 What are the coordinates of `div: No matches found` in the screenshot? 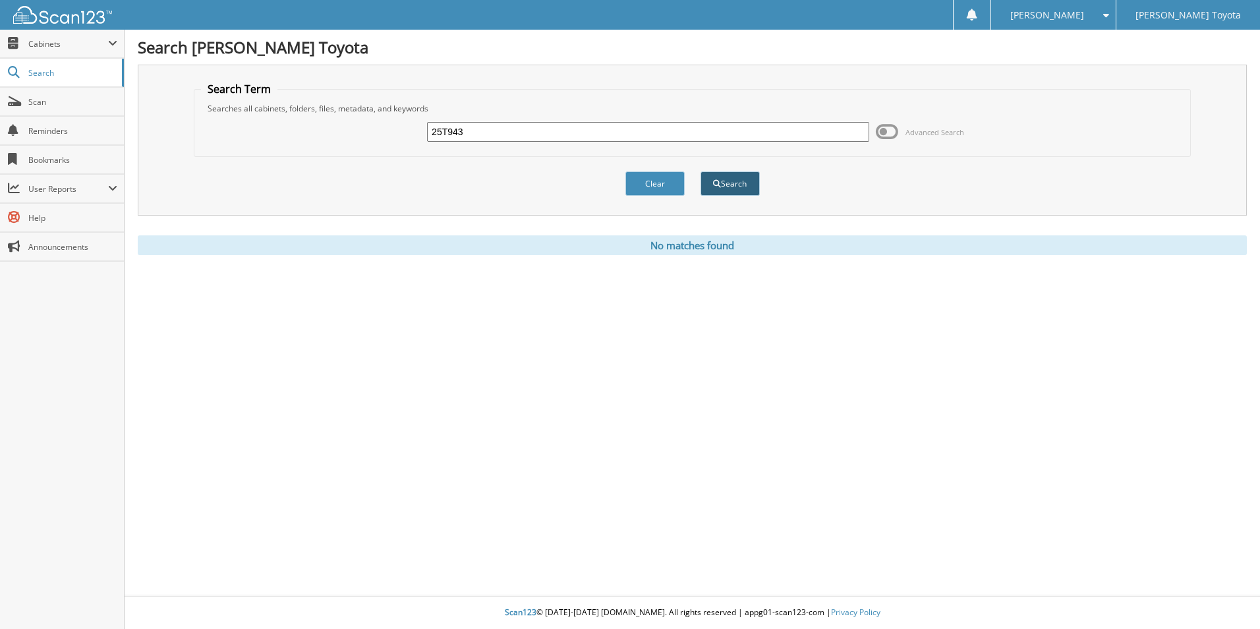 It's located at (692, 245).